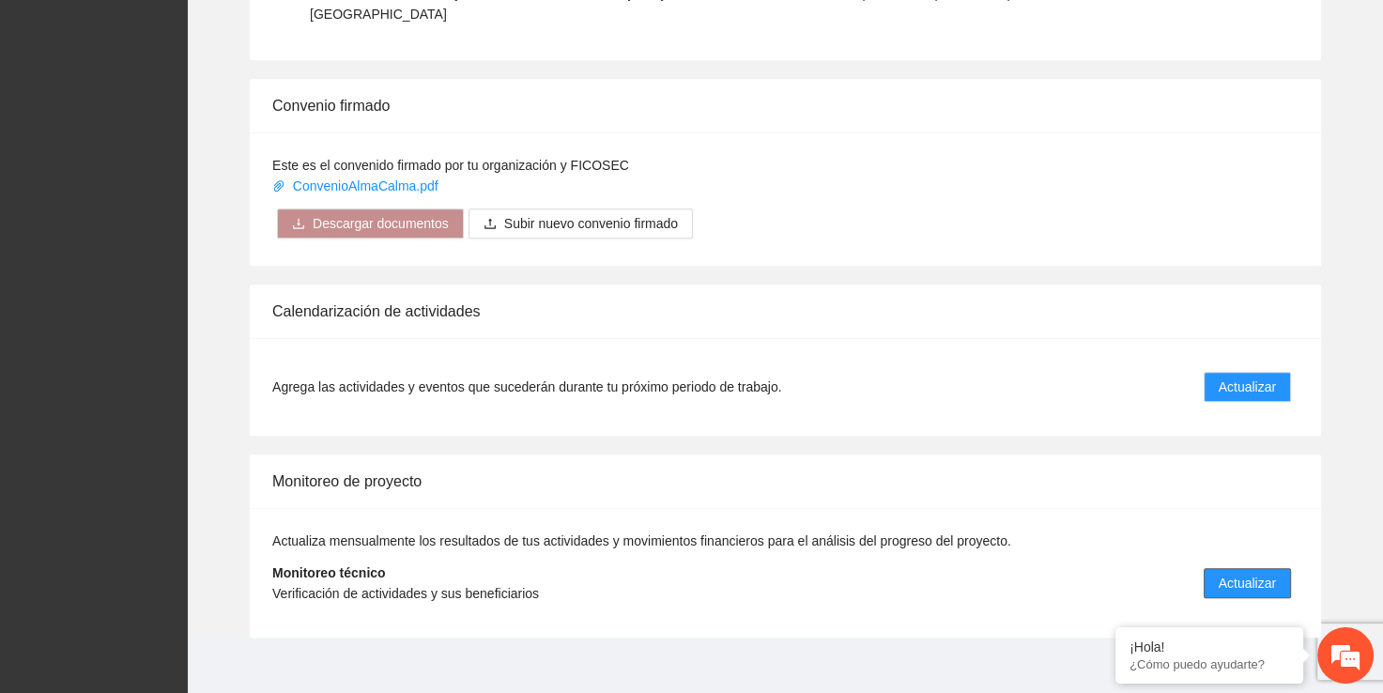 Image resolution: width=1383 pixels, height=693 pixels. What do you see at coordinates (785, 105) in the screenshot?
I see `div: Convenio firmado` at bounding box center [785, 105].